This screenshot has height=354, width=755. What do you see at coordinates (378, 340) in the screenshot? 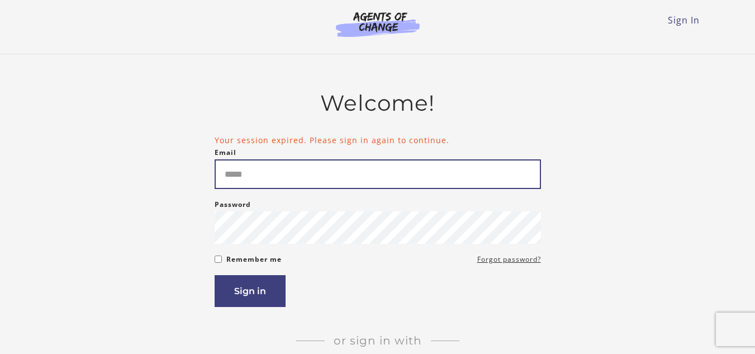
I see `span: Or sign in with` at bounding box center [378, 340].